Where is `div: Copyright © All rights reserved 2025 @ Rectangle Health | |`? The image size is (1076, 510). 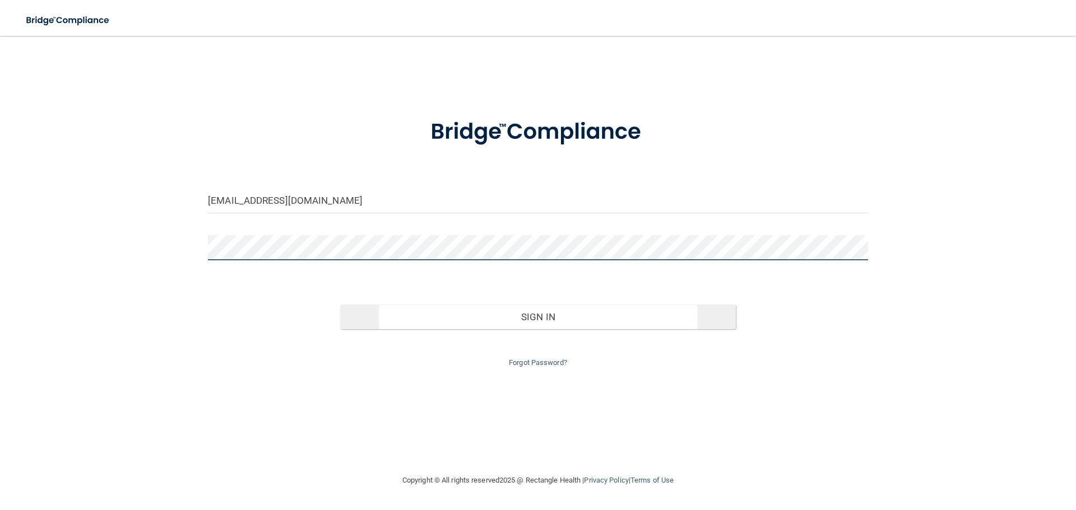 div: Copyright © All rights reserved 2025 @ Rectangle Health | | is located at coordinates (538, 481).